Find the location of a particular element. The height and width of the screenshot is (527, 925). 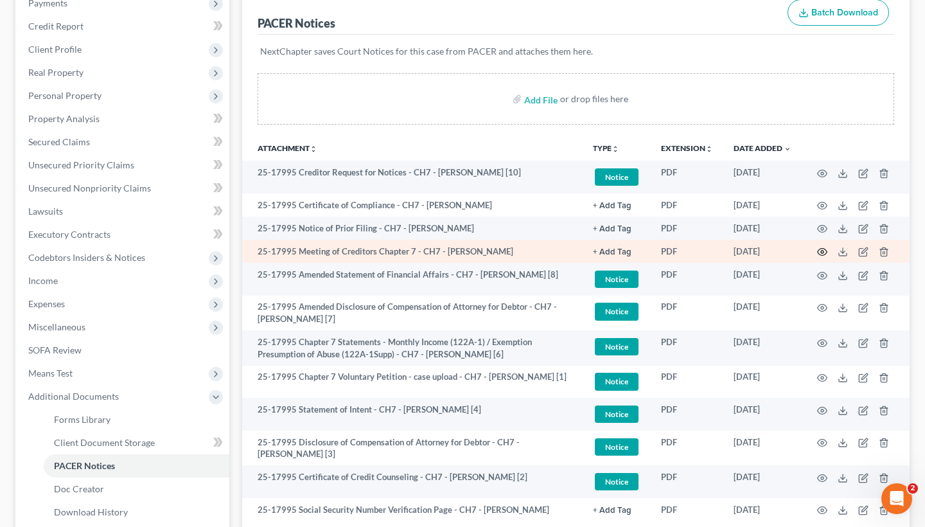

span: PACER Notices is located at coordinates (84, 465).